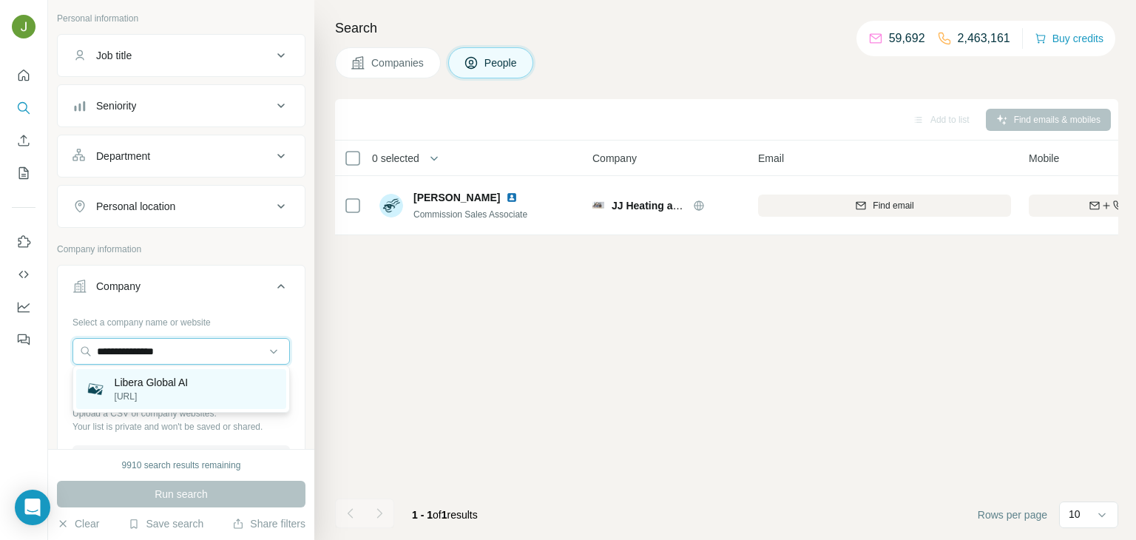  I want to click on span: People, so click(501, 63).